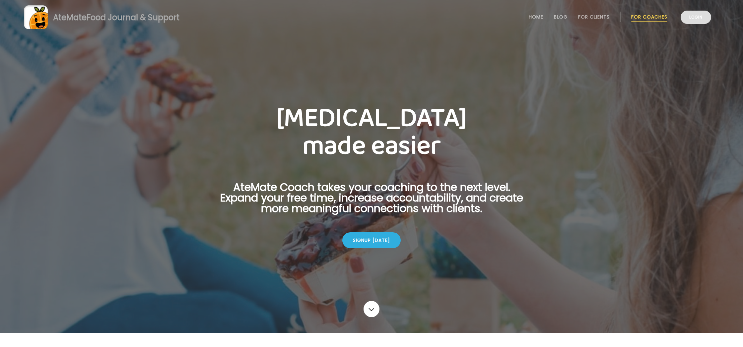 Image resolution: width=743 pixels, height=347 pixels. Describe the element at coordinates (113, 17) in the screenshot. I see `div: AteMate` at that location.